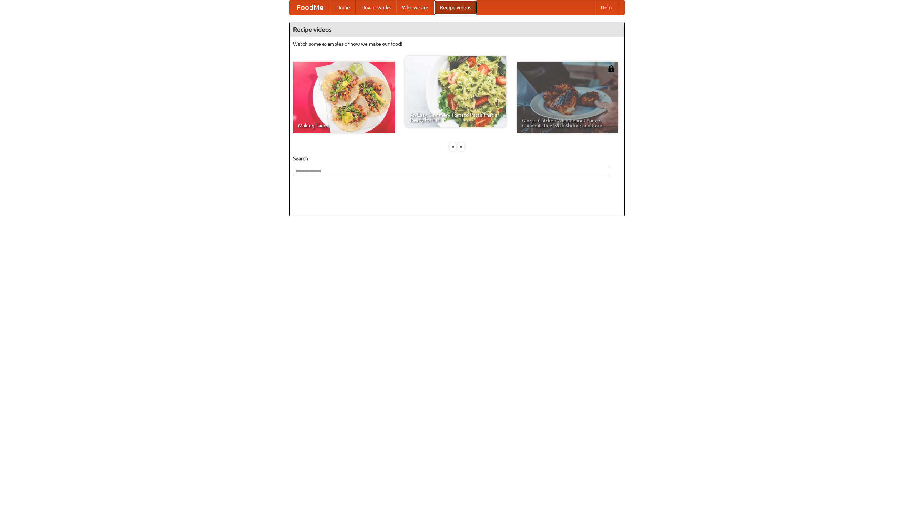  I want to click on h4: Recipe videos, so click(457, 30).